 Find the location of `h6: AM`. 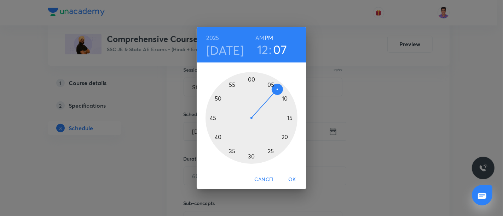

h6: AM is located at coordinates (260, 38).